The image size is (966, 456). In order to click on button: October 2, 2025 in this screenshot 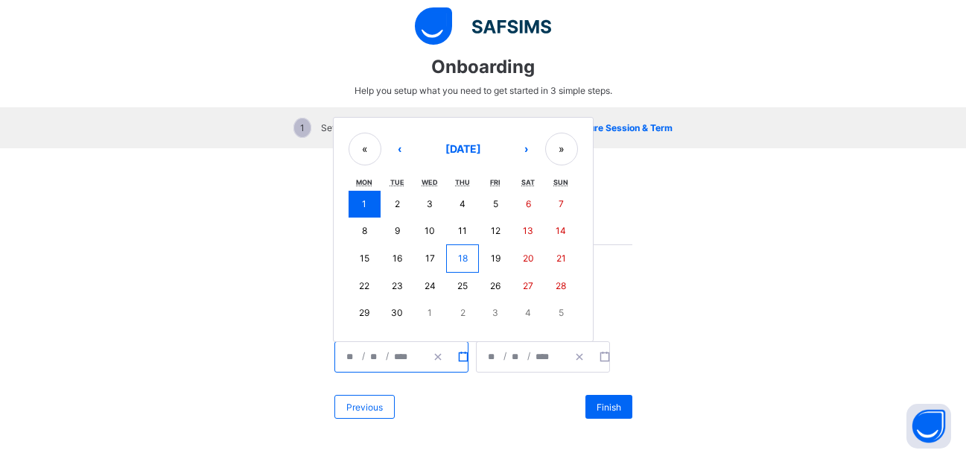, I will do `click(462, 313)`.